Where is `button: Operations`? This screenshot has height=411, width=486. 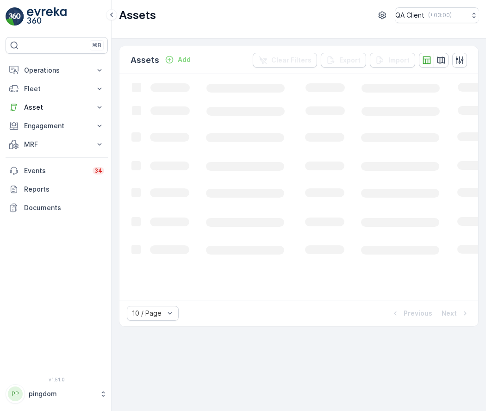 button: Operations is located at coordinates (56, 70).